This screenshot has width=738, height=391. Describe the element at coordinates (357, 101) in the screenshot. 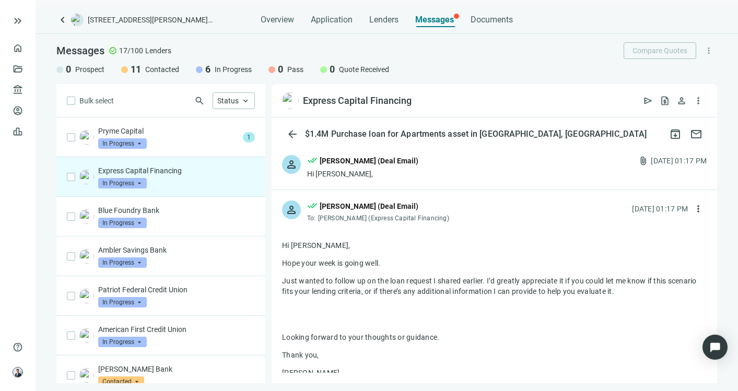

I see `div: Express Capital Financing` at that location.